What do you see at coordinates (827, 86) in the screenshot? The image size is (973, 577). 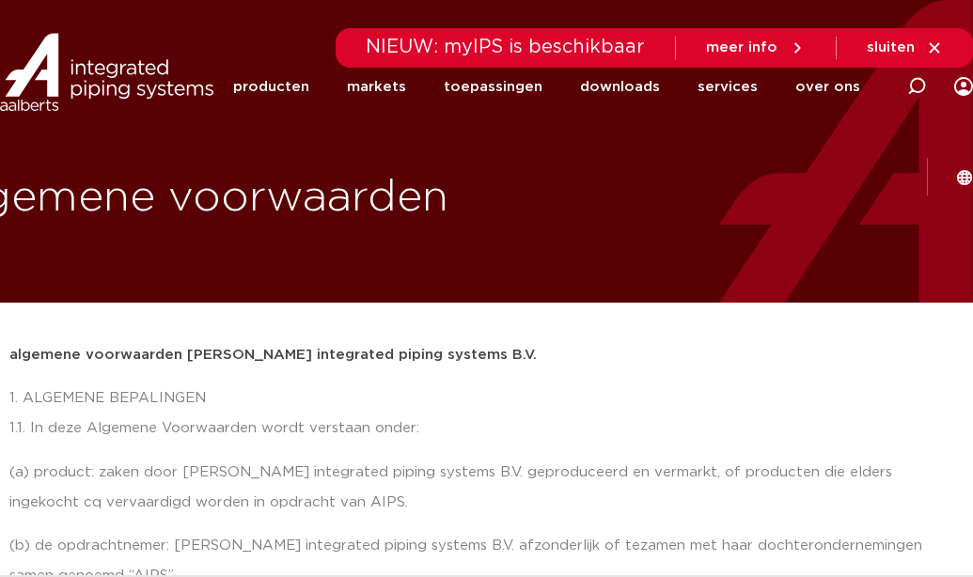 I see `a: over ons` at bounding box center [827, 86].